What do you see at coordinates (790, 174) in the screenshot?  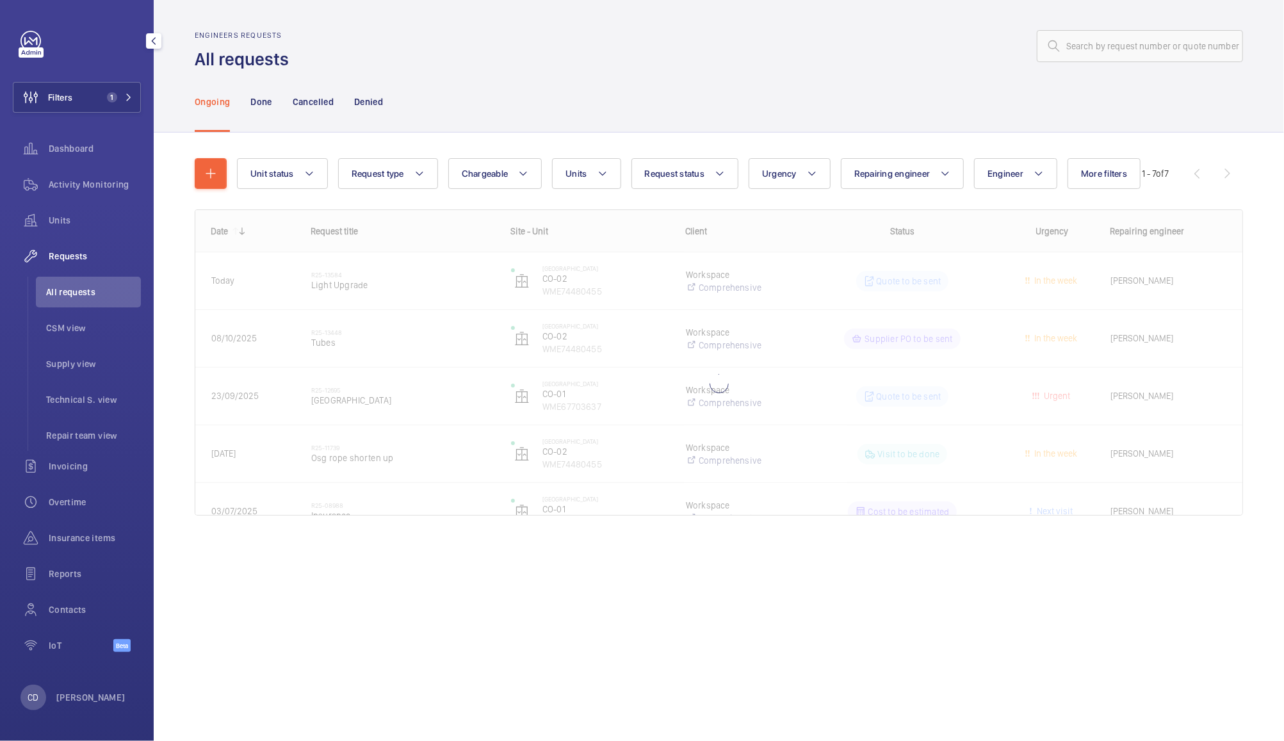 I see `button: Urgency` at bounding box center [790, 174].